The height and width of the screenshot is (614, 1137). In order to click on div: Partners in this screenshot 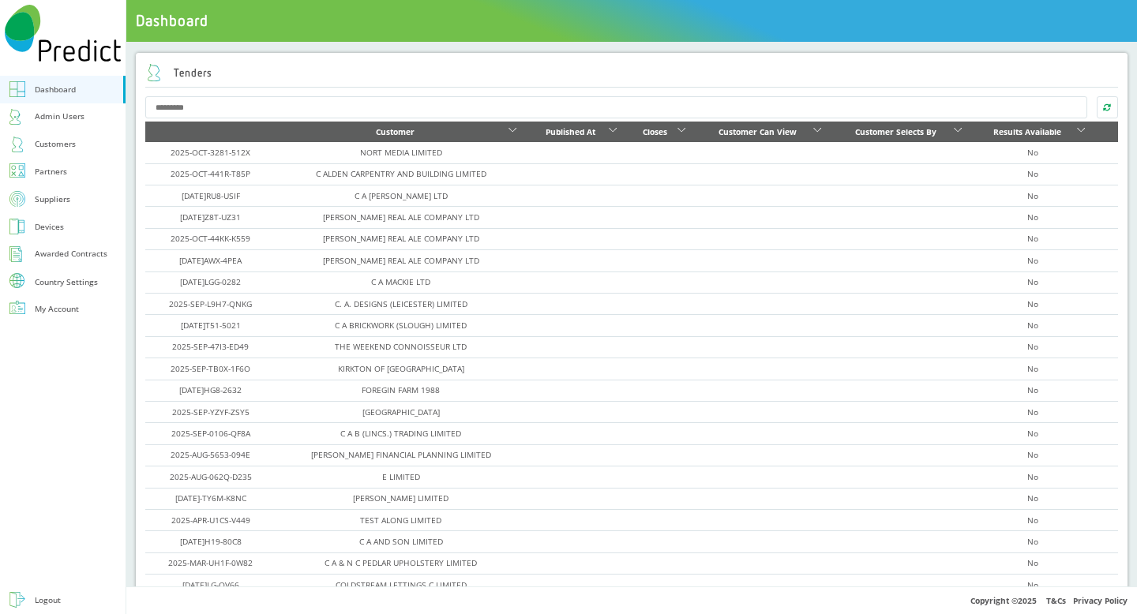, I will do `click(51, 171)`.